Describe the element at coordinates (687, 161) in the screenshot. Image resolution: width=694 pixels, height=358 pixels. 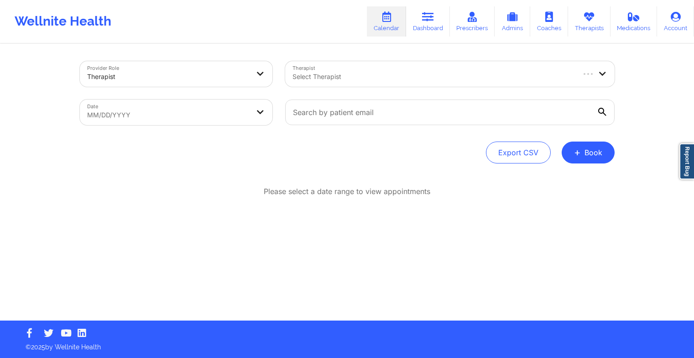
I see `a: Report Bug` at that location.